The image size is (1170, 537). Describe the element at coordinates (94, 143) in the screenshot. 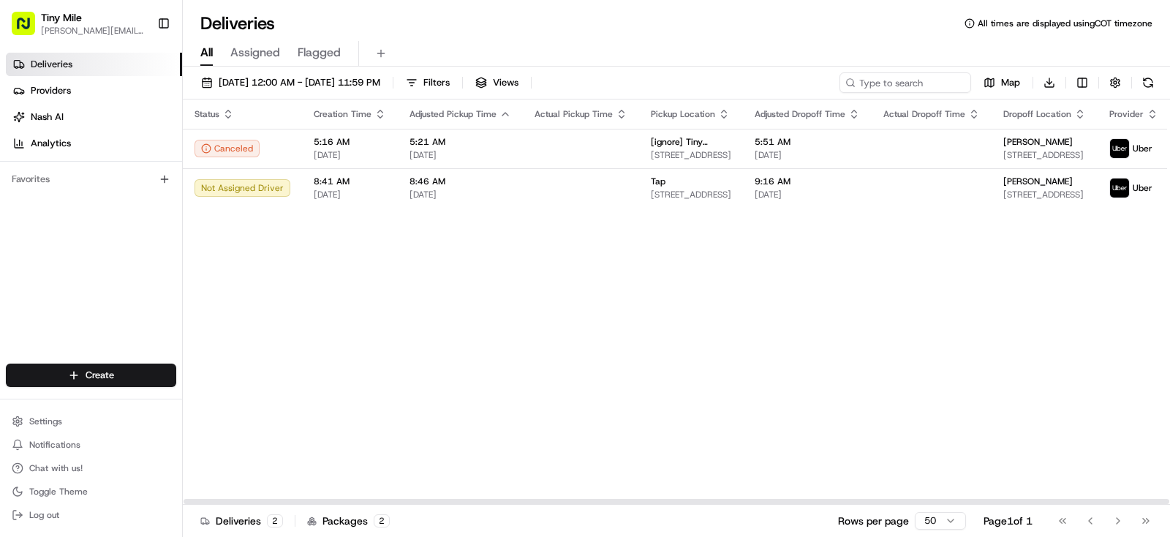

I see `a: Analytics` at that location.